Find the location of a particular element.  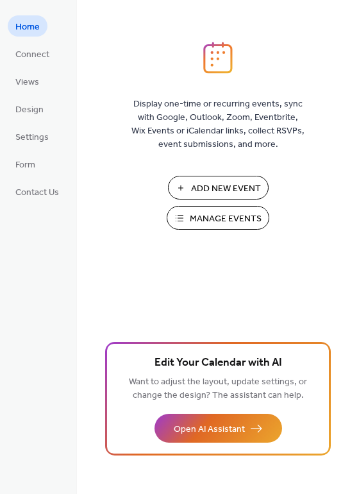

span: Design is located at coordinates (30, 110).